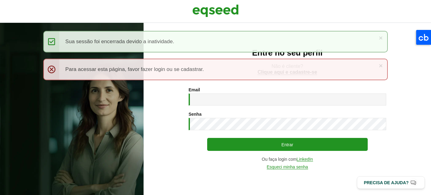  What do you see at coordinates (195, 114) in the screenshot?
I see `label: Senha` at bounding box center [195, 114].